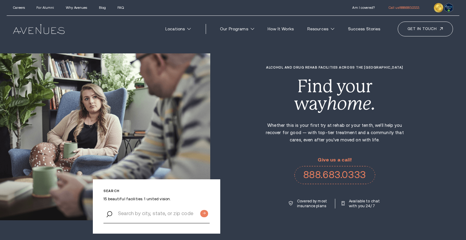 Image resolution: width=466 pixels, height=240 pixels. What do you see at coordinates (120, 8) in the screenshot?
I see `a: FAQ` at bounding box center [120, 8].